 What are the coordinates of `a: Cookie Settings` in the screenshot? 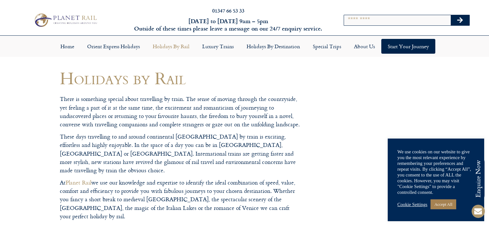 It's located at (413, 205).